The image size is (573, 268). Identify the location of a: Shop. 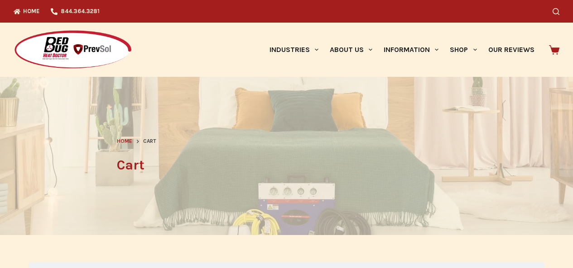
(463, 50).